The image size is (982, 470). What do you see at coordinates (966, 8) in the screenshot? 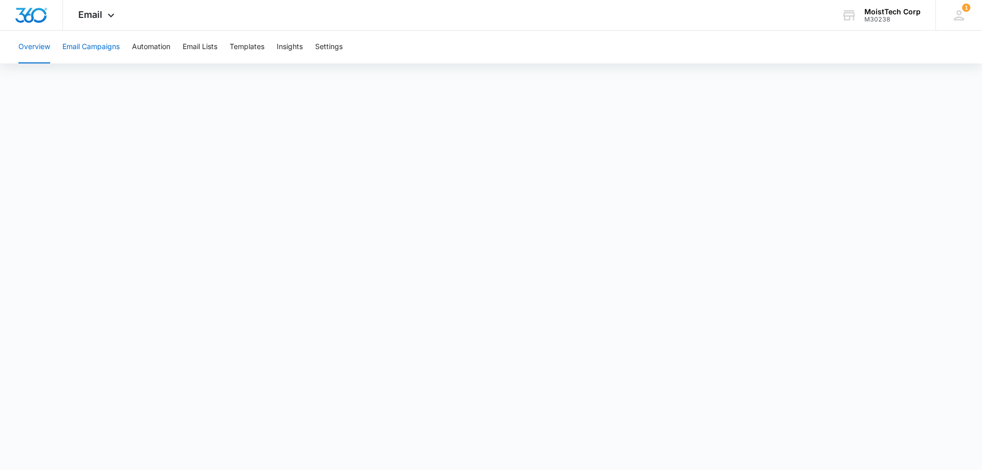
I see `span: 1` at bounding box center [966, 8].